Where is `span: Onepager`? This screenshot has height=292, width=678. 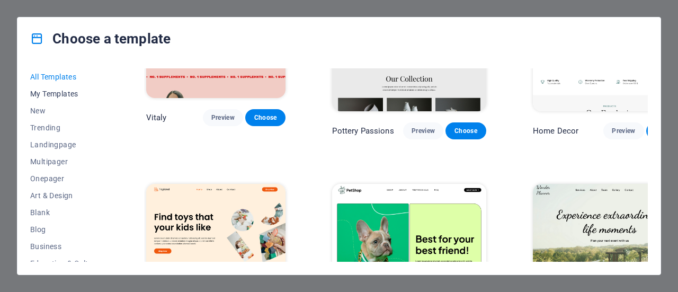 span: Onepager is located at coordinates (65, 179).